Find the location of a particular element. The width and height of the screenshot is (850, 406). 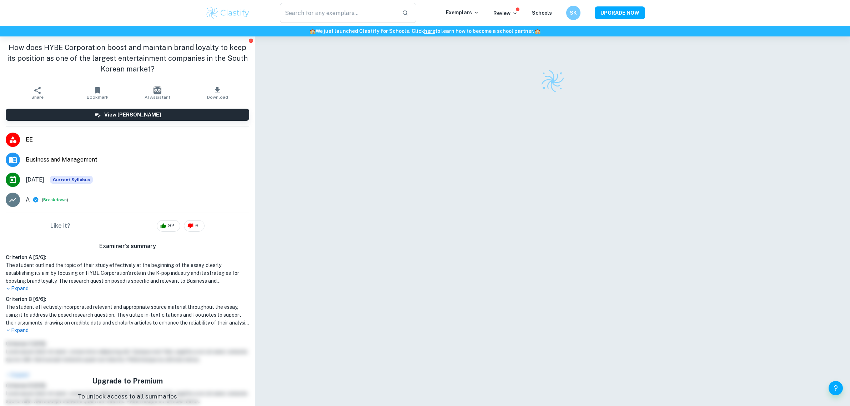

button: Breakdown is located at coordinates (55, 200).